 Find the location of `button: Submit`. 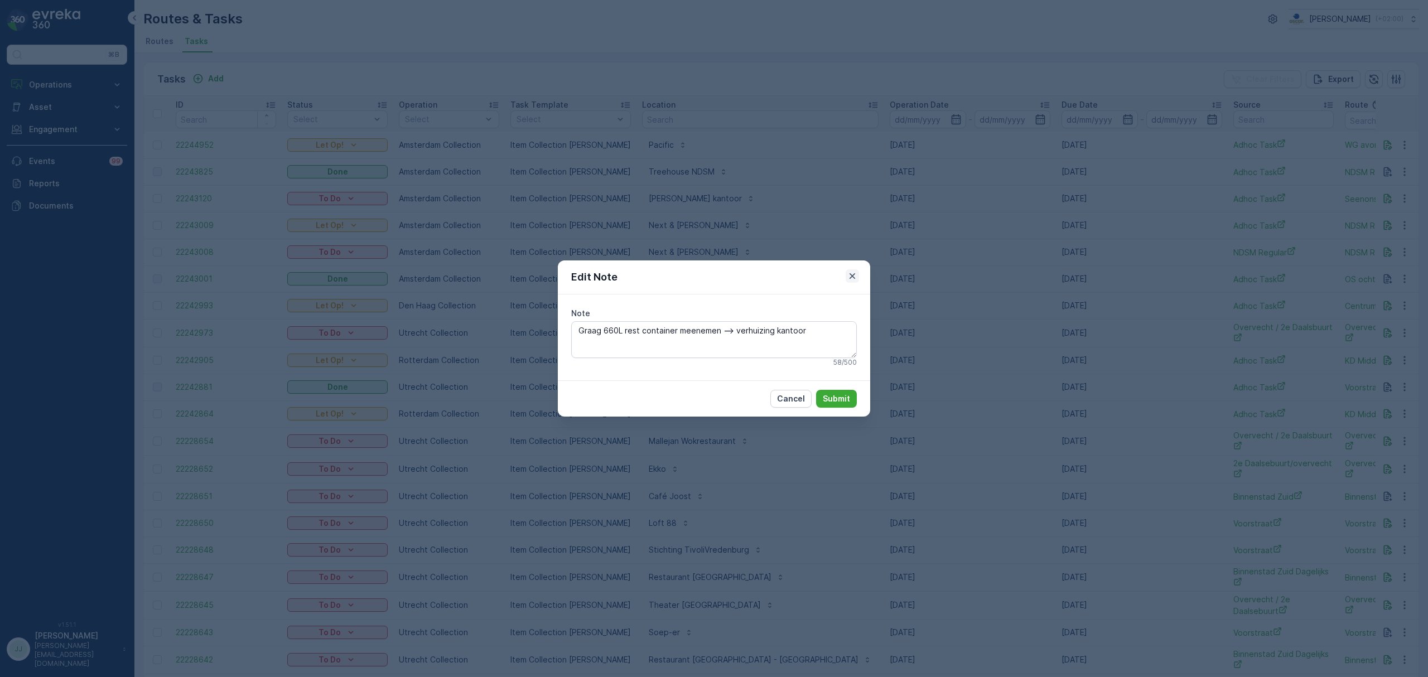

button: Submit is located at coordinates (836, 399).